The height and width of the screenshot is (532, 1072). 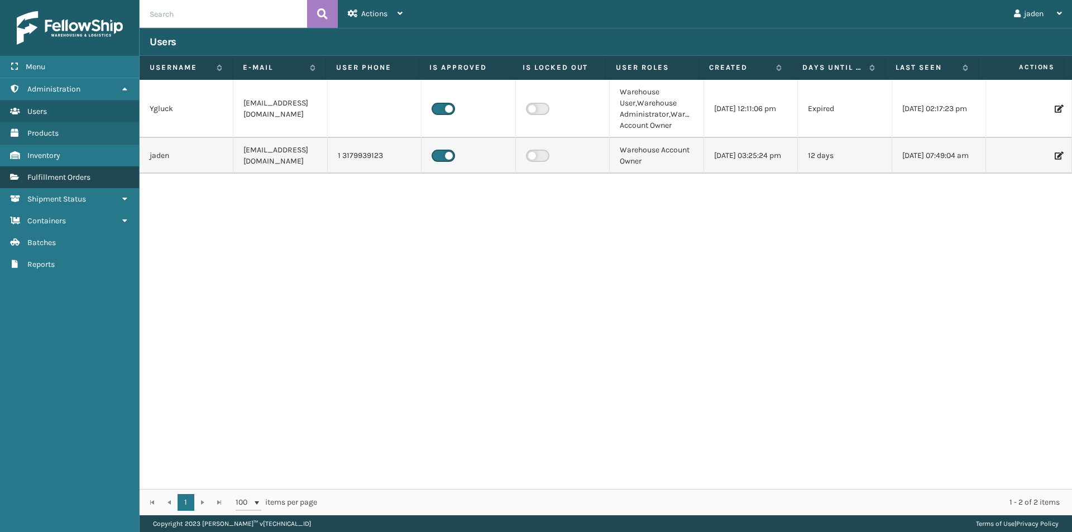 I want to click on a: Terms of Use, so click(x=995, y=524).